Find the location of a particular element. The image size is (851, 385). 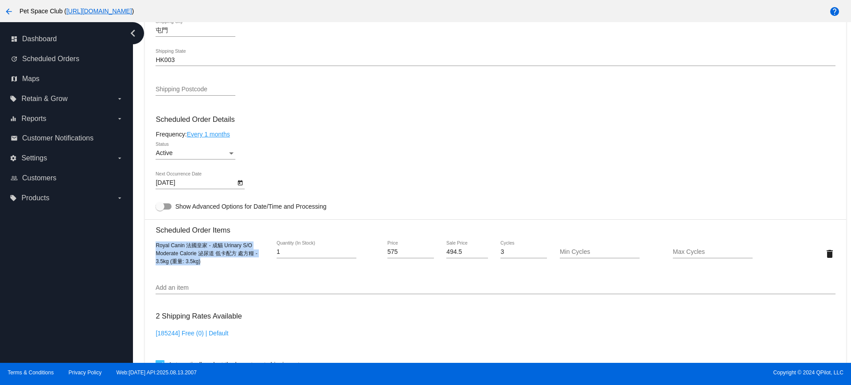

span: Reports is located at coordinates (34, 119).